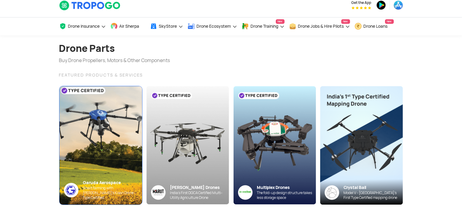 This screenshot has width=462, height=220. I want to click on h1: Drone Parts, so click(115, 49).